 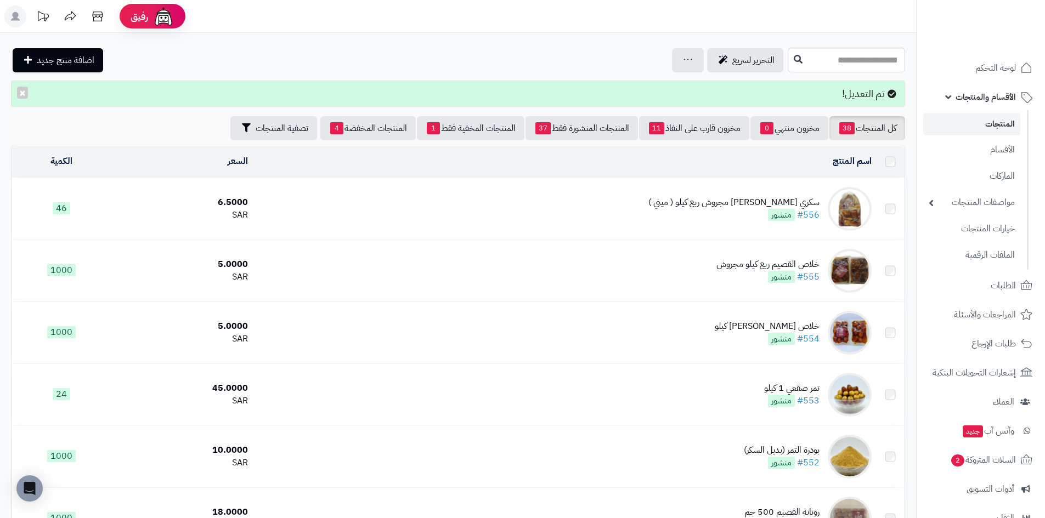 I want to click on span: تصفية المنتجات, so click(x=282, y=128).